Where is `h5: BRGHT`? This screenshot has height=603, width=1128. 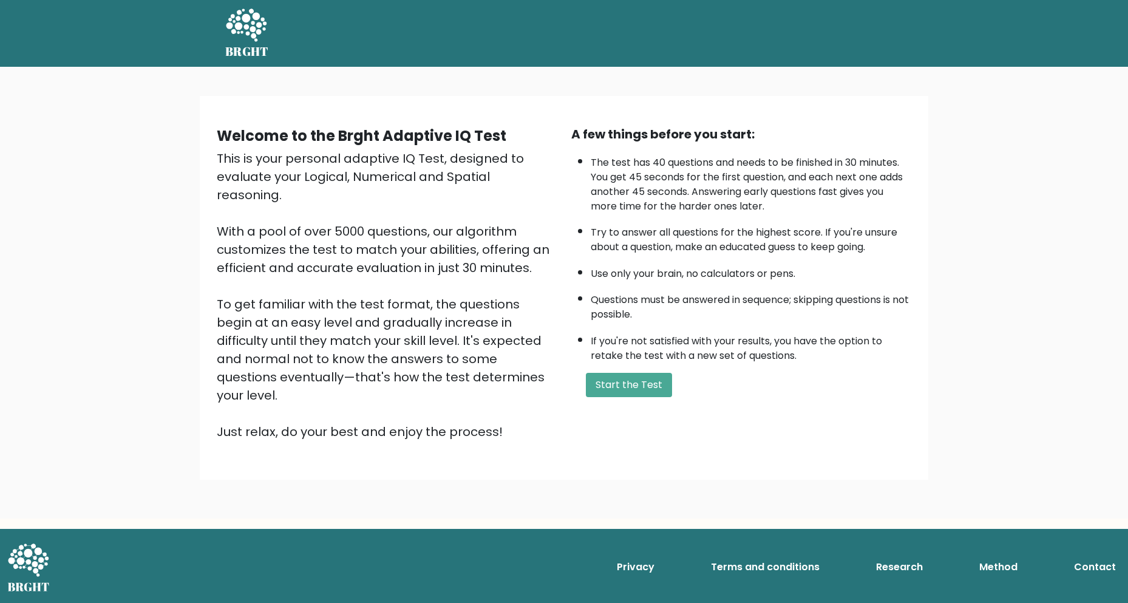 h5: BRGHT is located at coordinates (247, 52).